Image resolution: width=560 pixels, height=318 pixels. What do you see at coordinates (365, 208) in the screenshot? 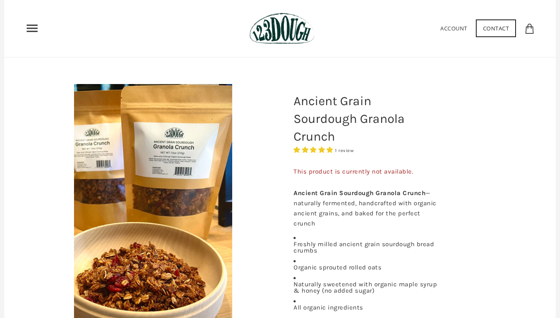
I see `p: — naturally fermented, handcrafted with organic ancient grains, and baked for the perfect crunch` at bounding box center [365, 208].